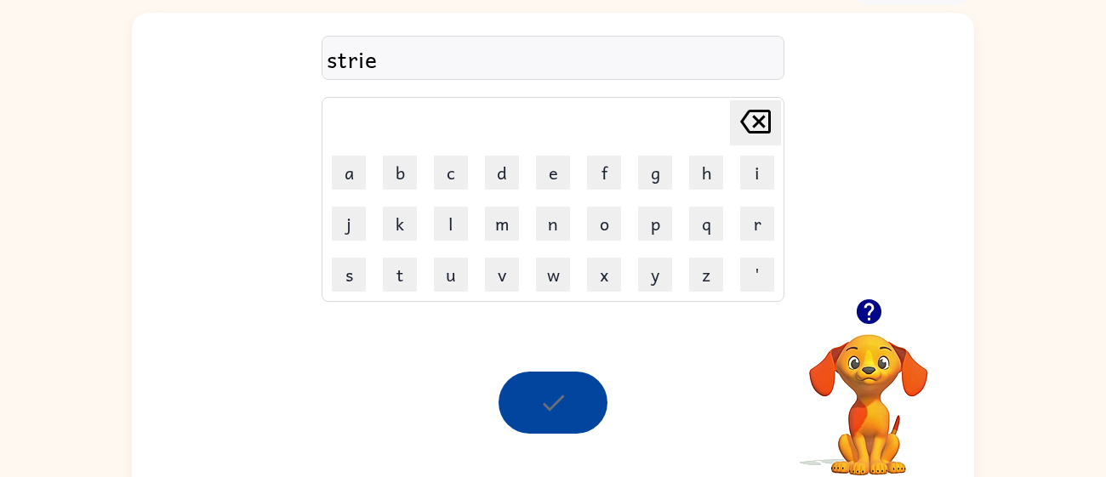 The image size is (1106, 477). I want to click on button: o, so click(604, 224).